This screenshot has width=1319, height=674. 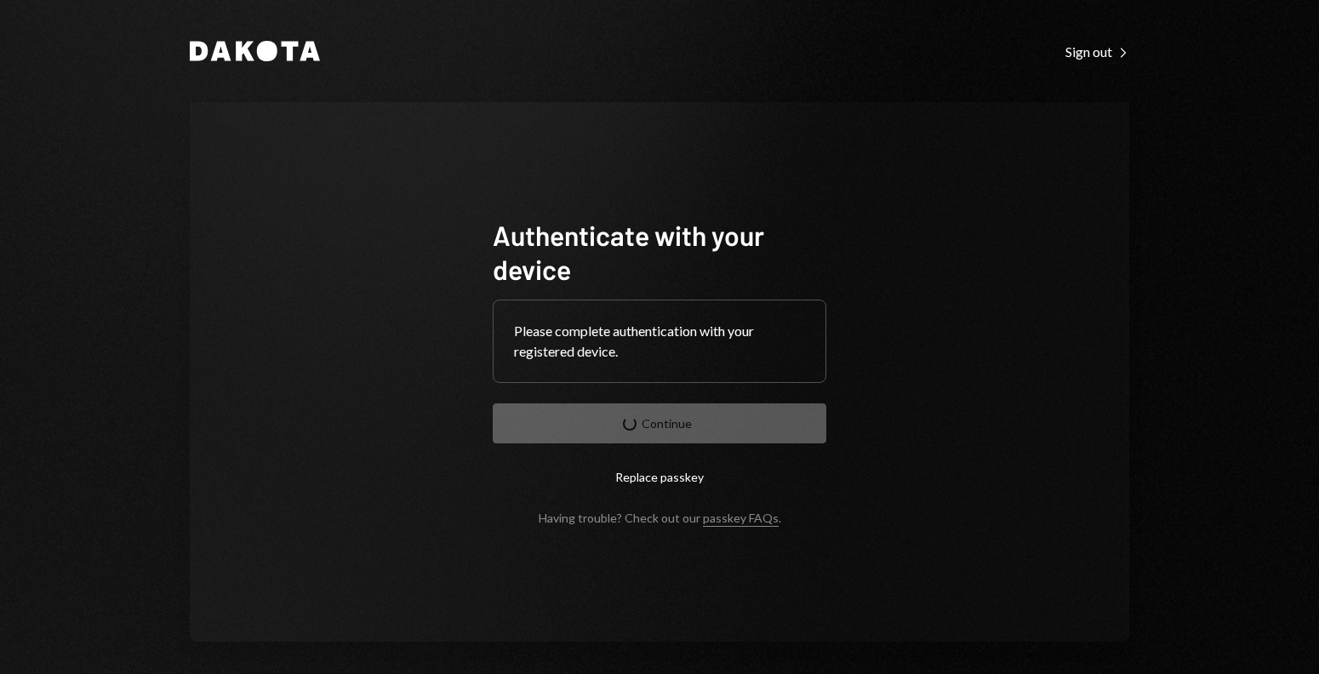 I want to click on h1: Authenticate with your device, so click(x=659, y=252).